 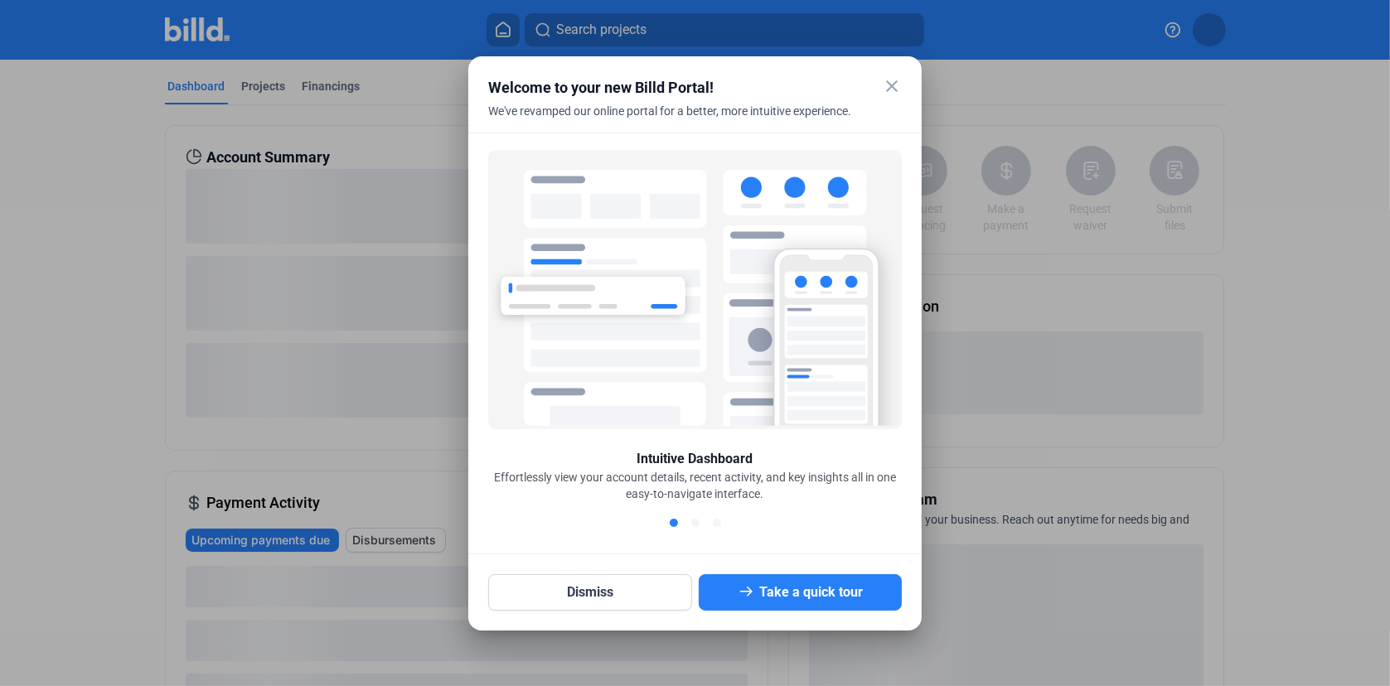 I want to click on mat-icon: close, so click(x=892, y=86).